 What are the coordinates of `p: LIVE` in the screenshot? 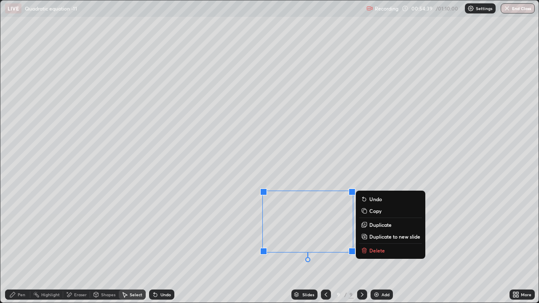 It's located at (13, 8).